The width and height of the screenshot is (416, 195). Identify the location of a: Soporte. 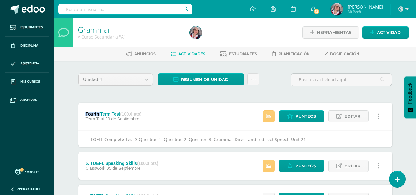
(27, 171).